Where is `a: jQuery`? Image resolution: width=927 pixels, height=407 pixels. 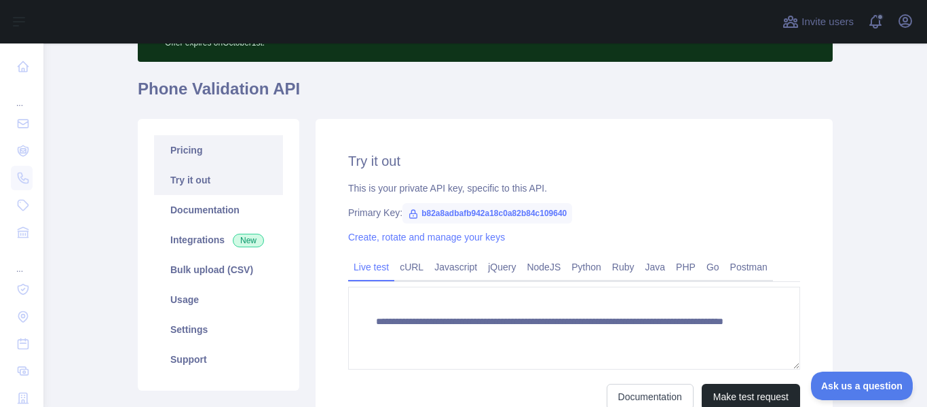 a: jQuery is located at coordinates (502, 267).